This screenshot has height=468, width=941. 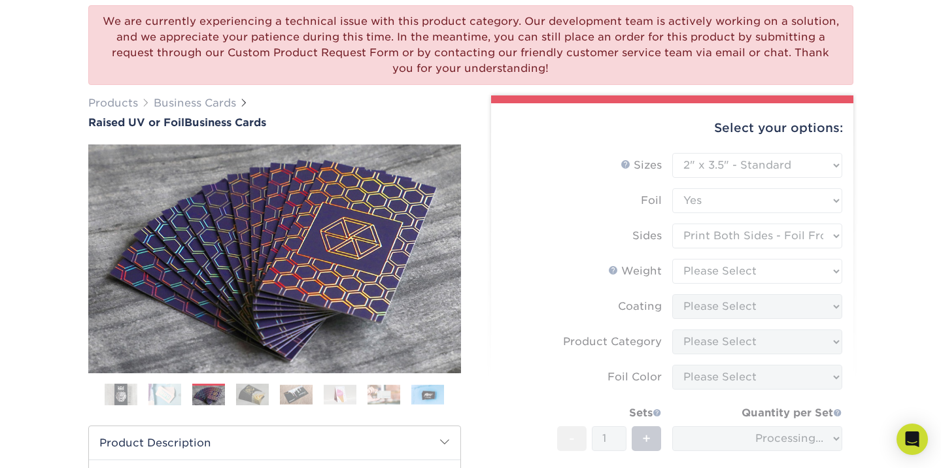 What do you see at coordinates (275, 259) in the screenshot?
I see `img: Raised UV or Foil 03` at bounding box center [275, 259].